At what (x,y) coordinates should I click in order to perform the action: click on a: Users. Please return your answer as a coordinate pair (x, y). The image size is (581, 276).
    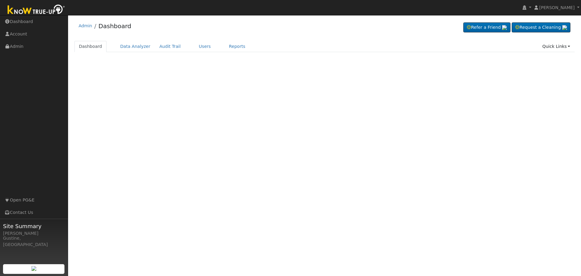
    Looking at the image, I should click on (205, 46).